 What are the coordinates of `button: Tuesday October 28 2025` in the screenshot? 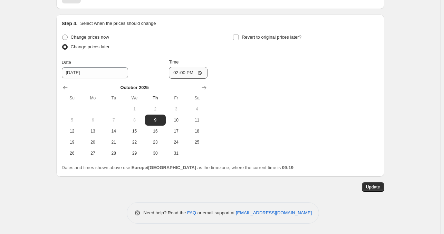 It's located at (114, 153).